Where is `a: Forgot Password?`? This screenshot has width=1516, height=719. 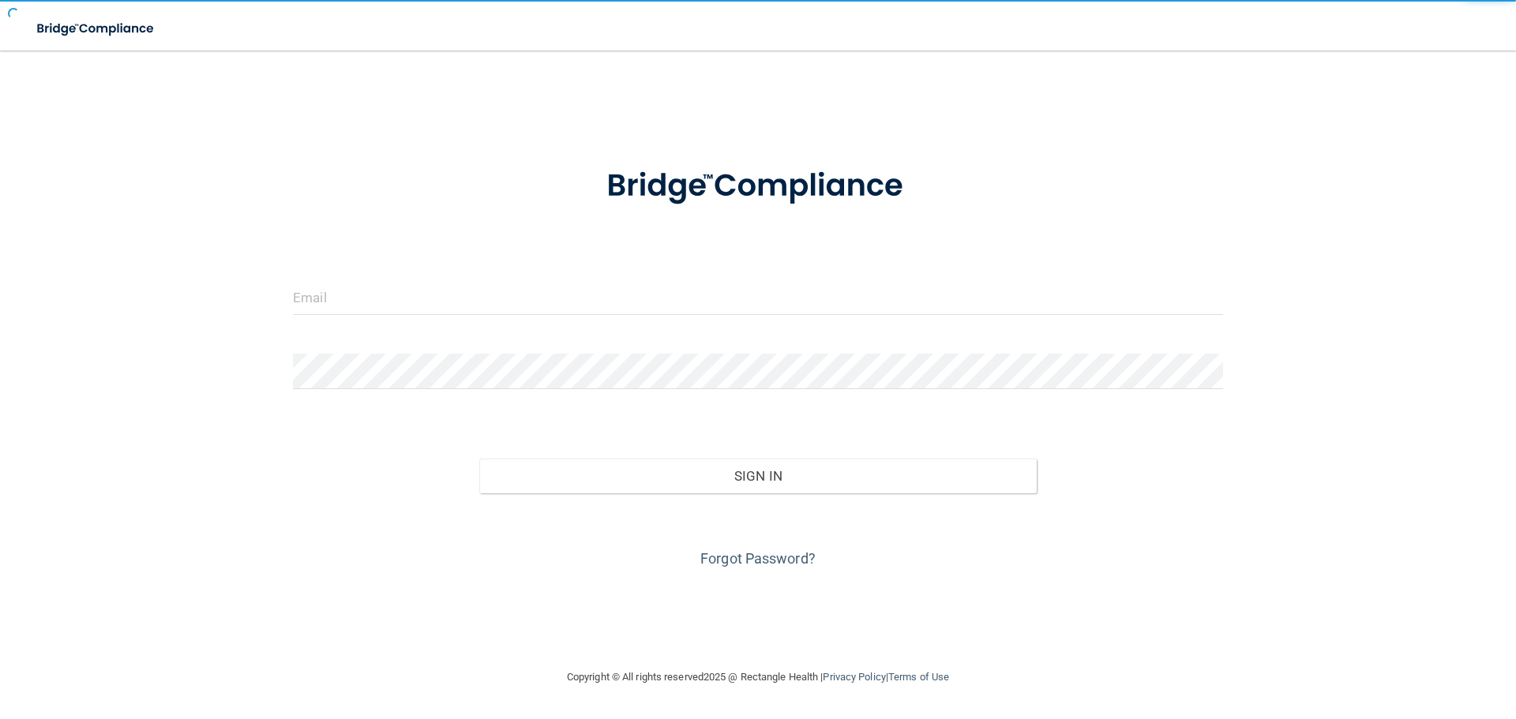
a: Forgot Password? is located at coordinates (758, 558).